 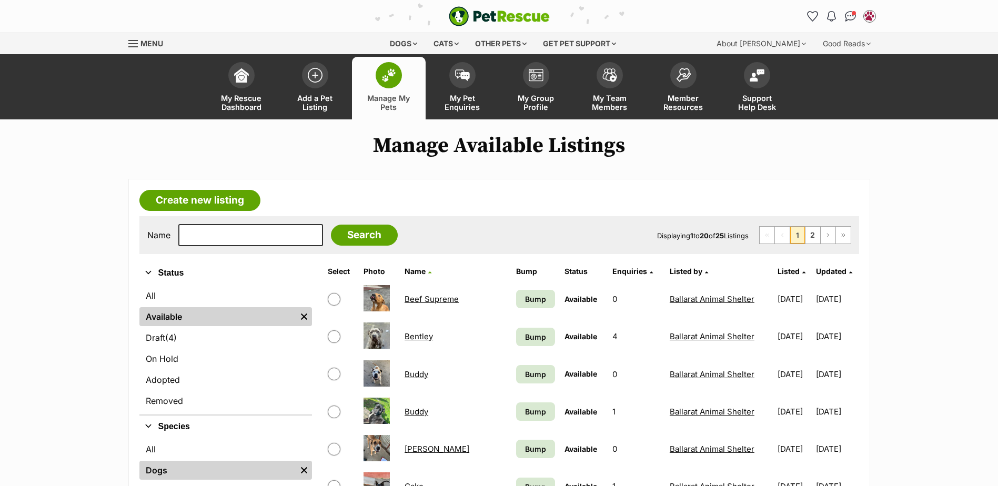 I want to click on img: help-desk-icon-fdf02630f3aa405de69fd3d07c3f3aa587a6932b1a1747fa1d2bba05be0121f9.svg, so click(x=757, y=75).